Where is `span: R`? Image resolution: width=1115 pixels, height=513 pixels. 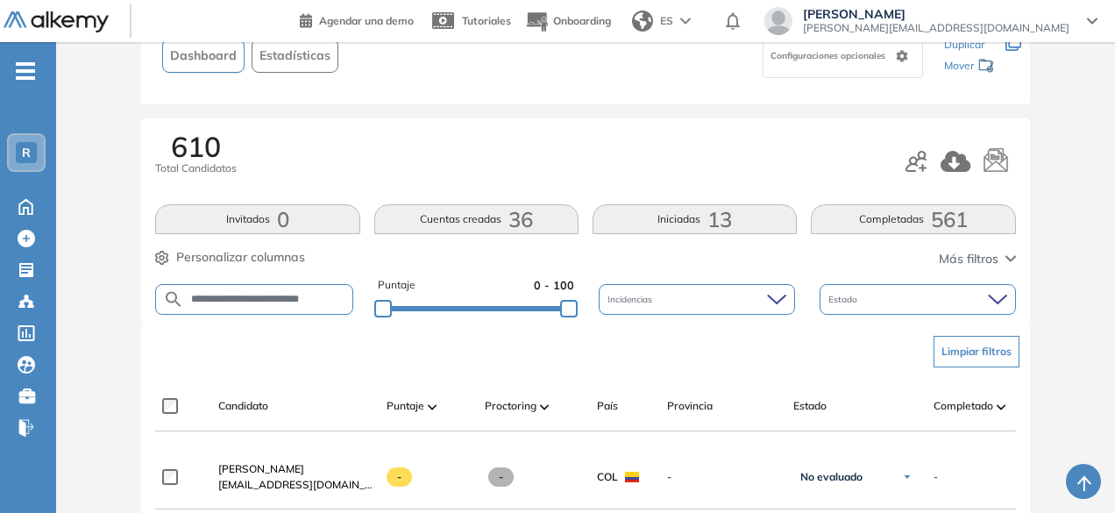
span: R is located at coordinates (26, 153).